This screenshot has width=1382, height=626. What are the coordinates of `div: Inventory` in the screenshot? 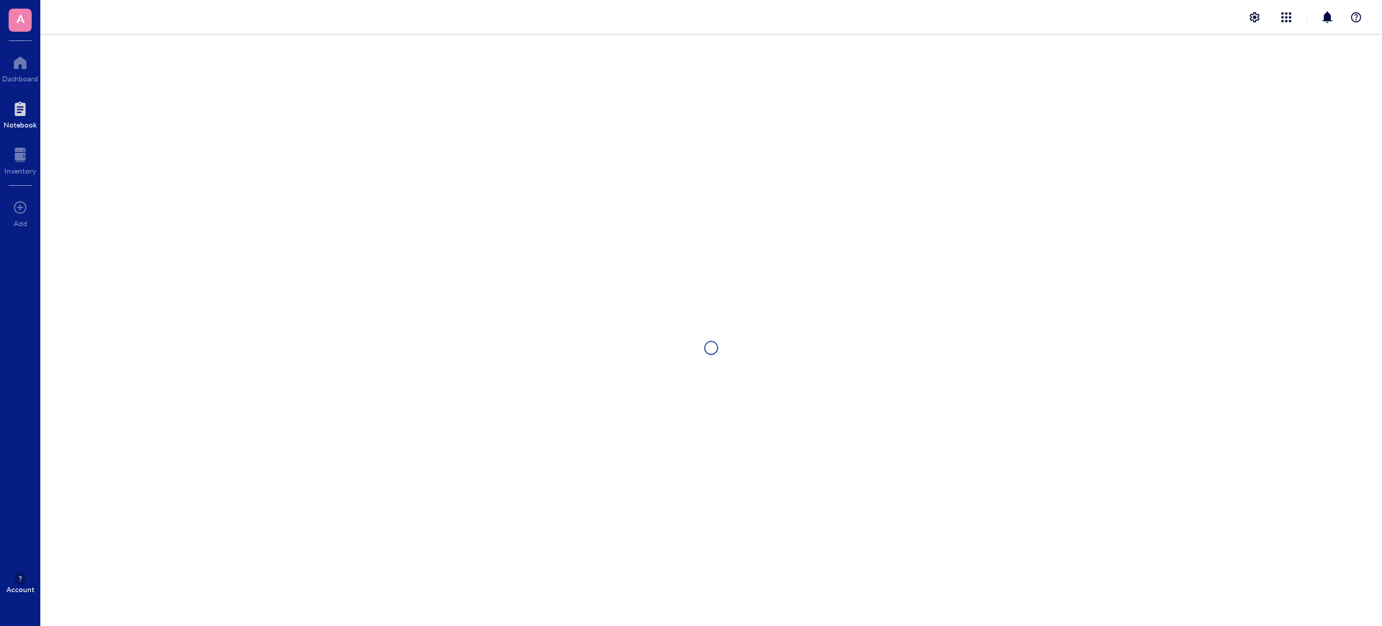 It's located at (20, 171).